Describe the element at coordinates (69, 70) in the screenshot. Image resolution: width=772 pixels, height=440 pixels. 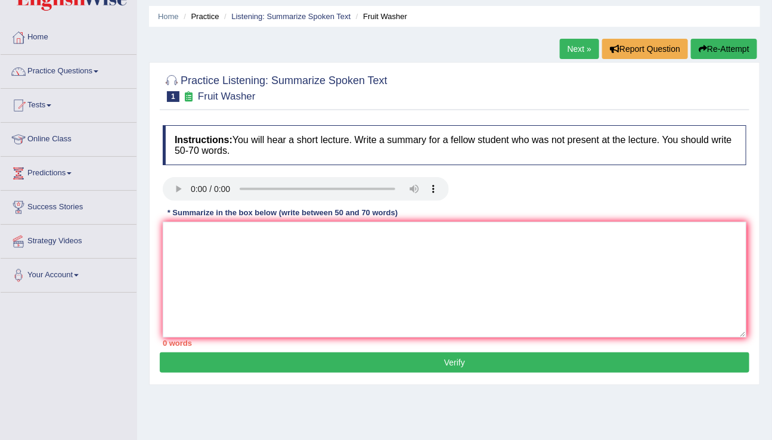
I see `a: Practice Questions` at that location.